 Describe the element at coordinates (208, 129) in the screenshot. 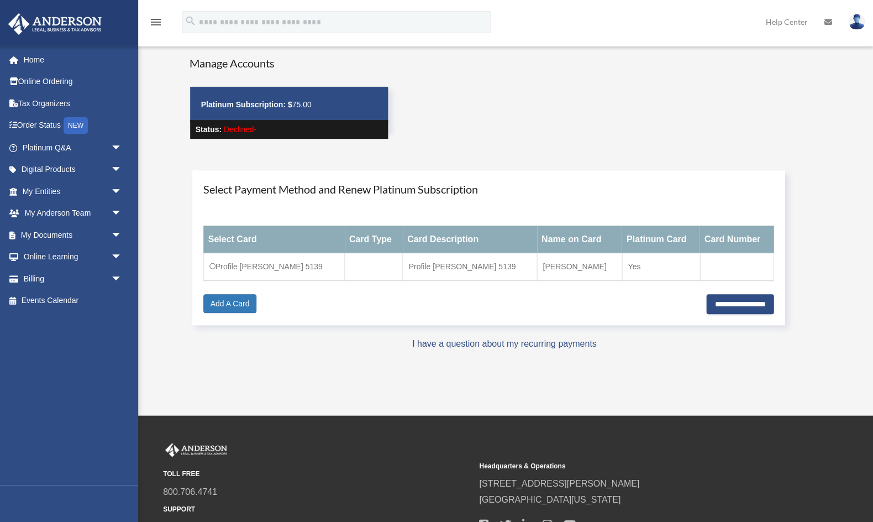

I see `strong: Status:` at that location.